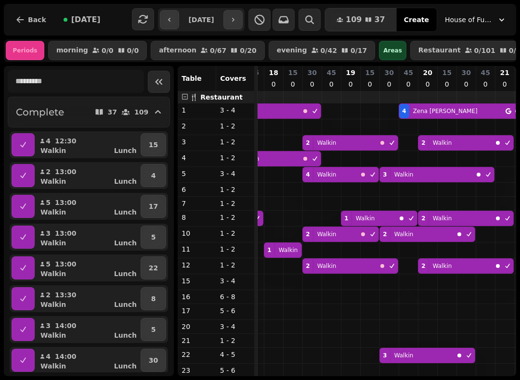 This screenshot has height=380, width=520. I want to click on p: 0 / 17, so click(359, 51).